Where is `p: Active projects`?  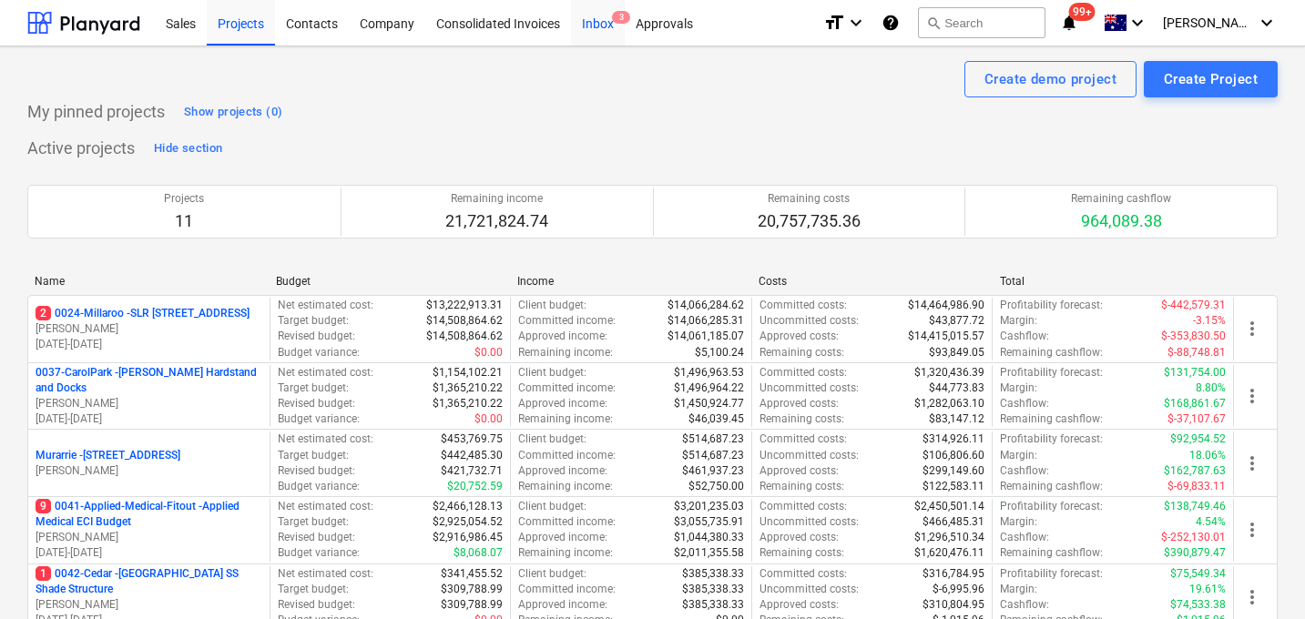
p: Active projects is located at coordinates (81, 148).